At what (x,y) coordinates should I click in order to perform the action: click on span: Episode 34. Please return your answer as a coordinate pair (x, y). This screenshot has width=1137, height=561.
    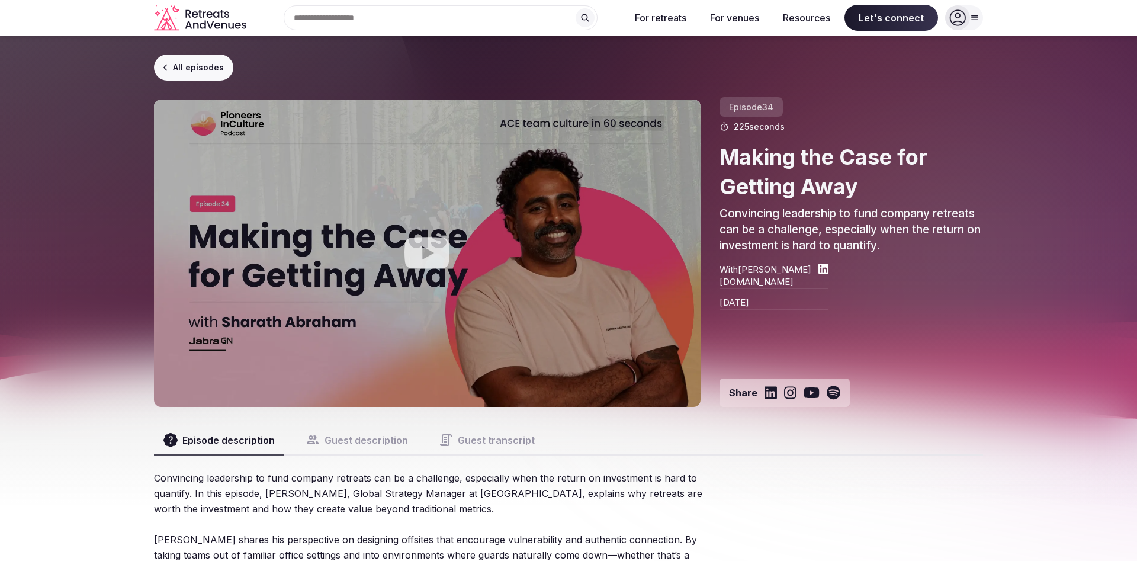
    Looking at the image, I should click on (751, 107).